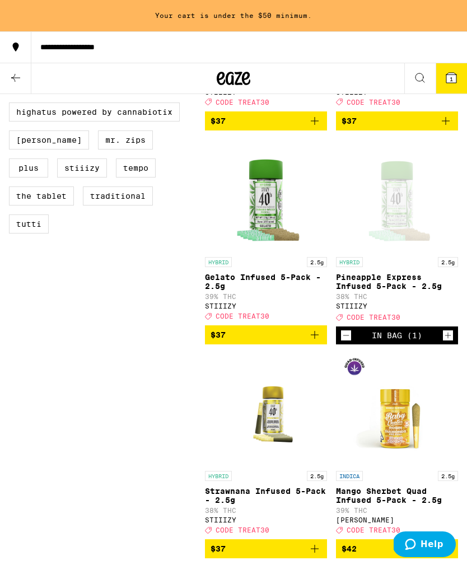  What do you see at coordinates (41, 196) in the screenshot?
I see `label: The Tablet` at bounding box center [41, 196].